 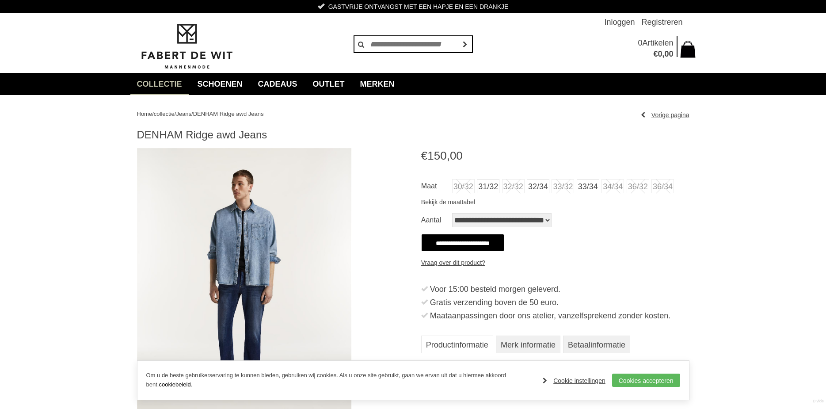 What do you see at coordinates (665, 115) in the screenshot?
I see `a: Vorige pagina` at bounding box center [665, 115].